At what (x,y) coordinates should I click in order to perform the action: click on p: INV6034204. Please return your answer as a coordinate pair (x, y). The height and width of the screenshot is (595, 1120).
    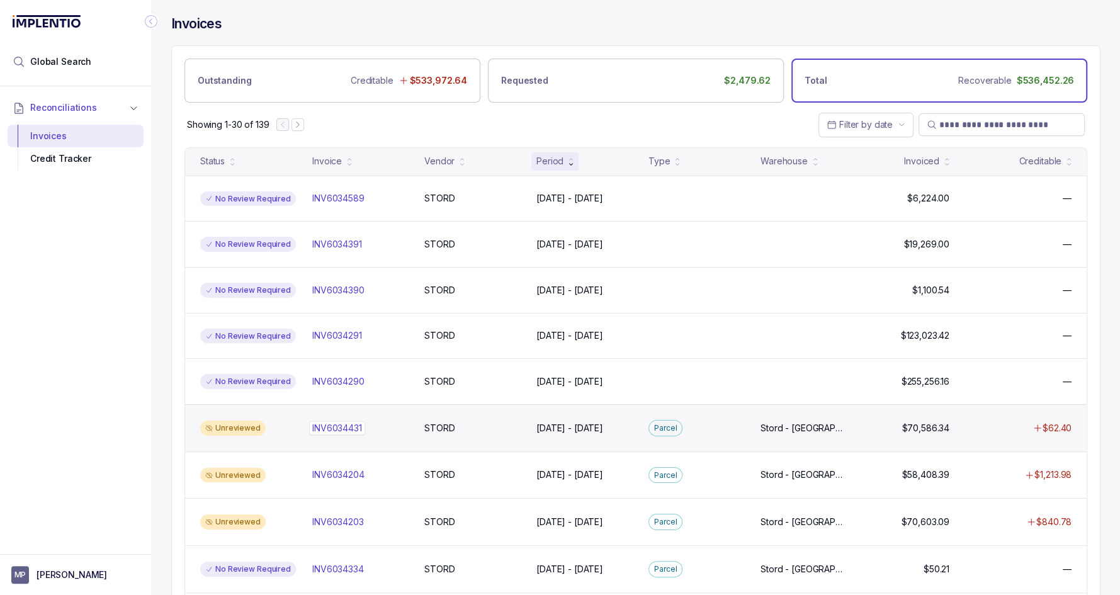
    Looking at the image, I should click on (338, 475).